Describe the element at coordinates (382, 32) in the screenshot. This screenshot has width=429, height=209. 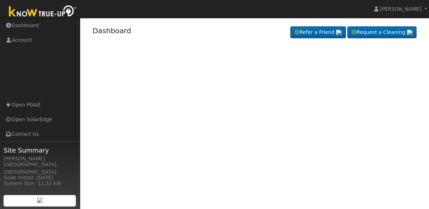
I see `a: Request a Cleaning` at that location.